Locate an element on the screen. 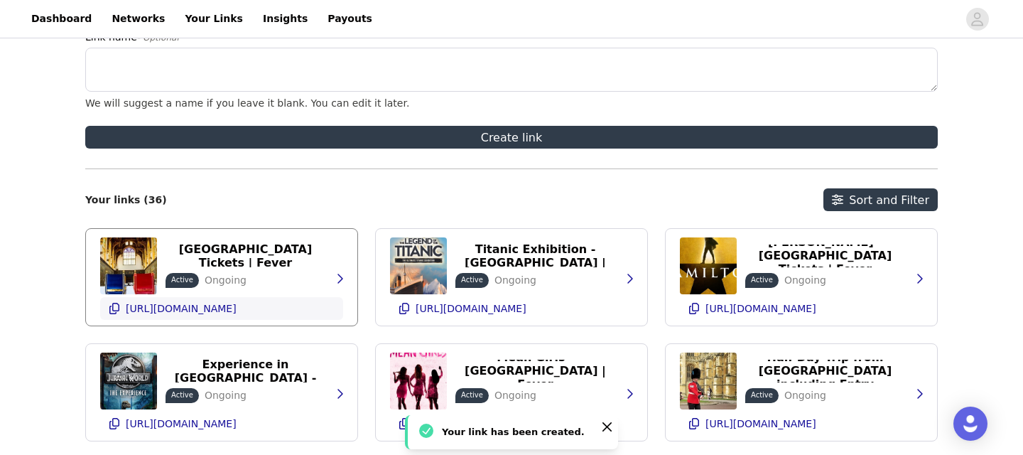 The height and width of the screenshot is (455, 1023). a: Payouts is located at coordinates (349, 18).